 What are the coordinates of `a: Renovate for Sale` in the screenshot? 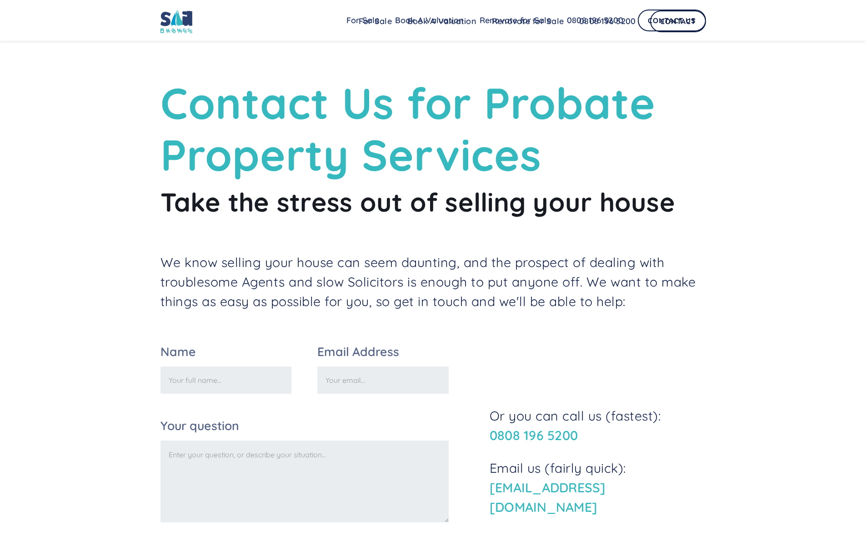 It's located at (528, 21).